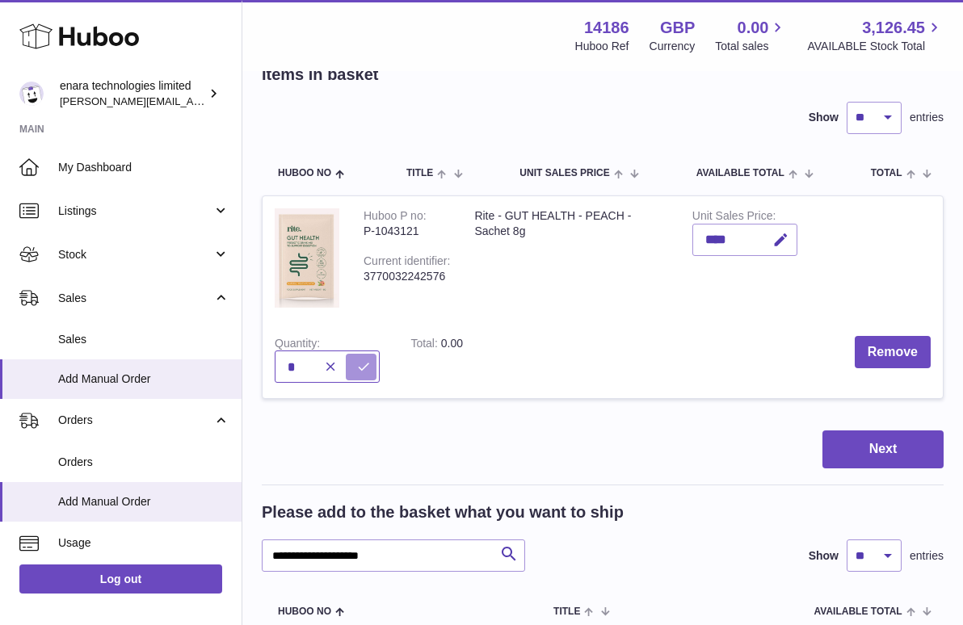 The width and height of the screenshot is (963, 625). What do you see at coordinates (875, 46) in the screenshot?
I see `span: AVAILABLE Stock Total` at bounding box center [875, 46].